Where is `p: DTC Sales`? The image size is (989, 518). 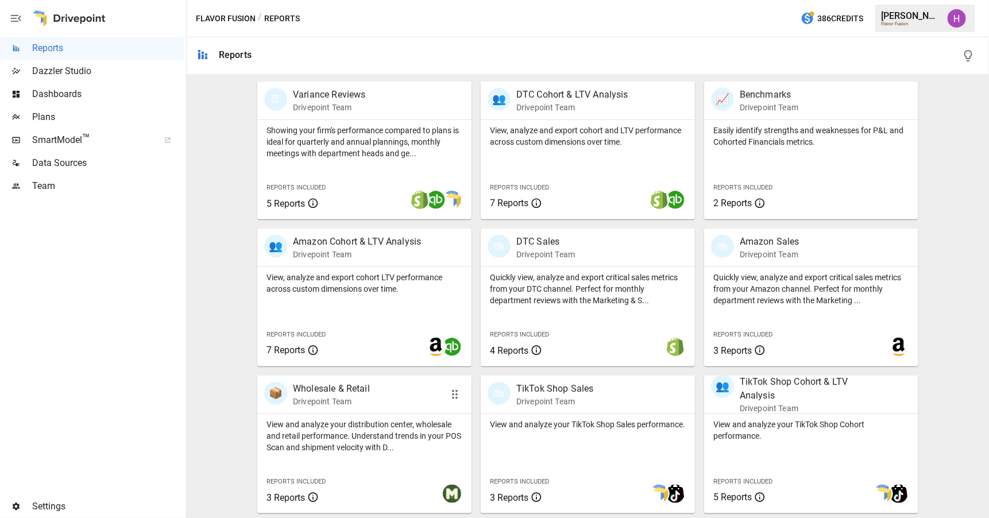
p: DTC Sales is located at coordinates (546, 242).